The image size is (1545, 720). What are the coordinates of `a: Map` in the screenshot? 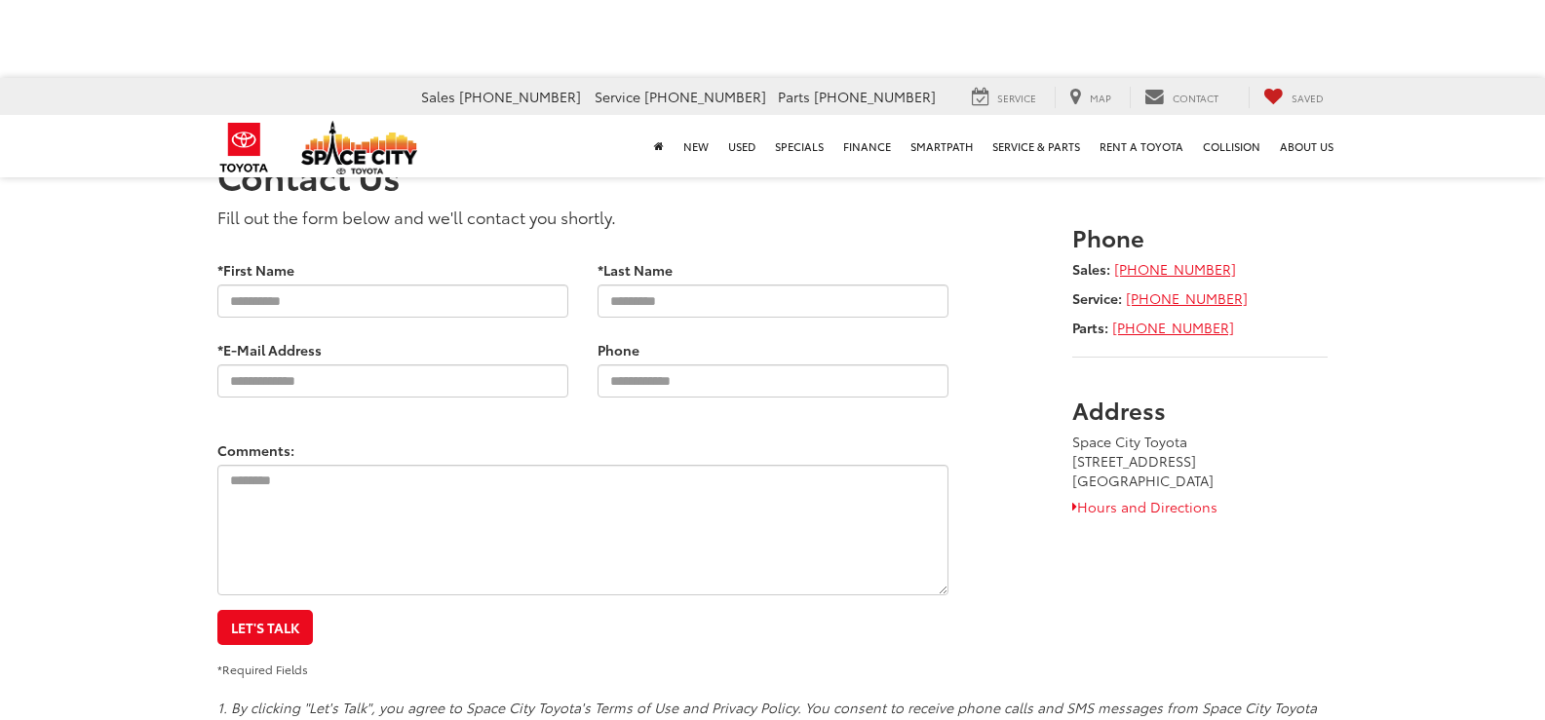 It's located at (1090, 97).